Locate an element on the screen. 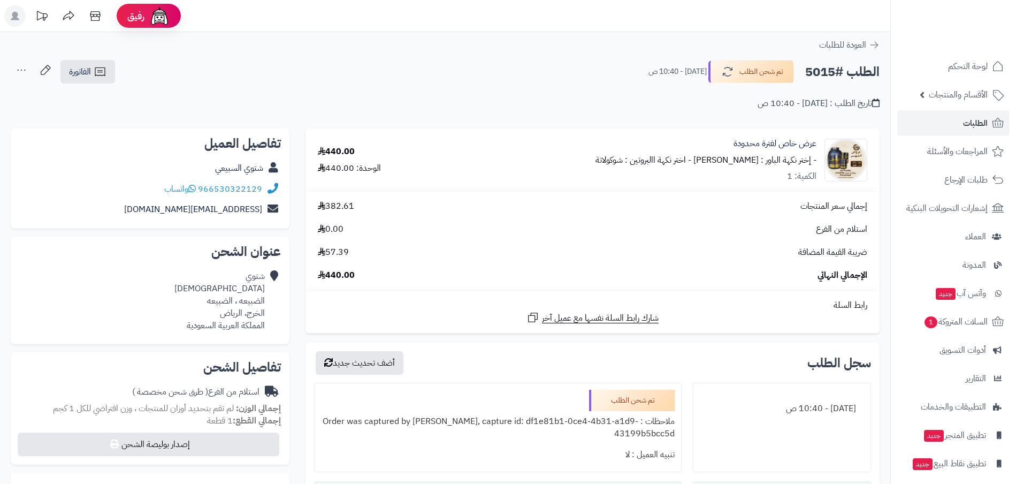  a: أدوات التسويق is located at coordinates (954, 350).